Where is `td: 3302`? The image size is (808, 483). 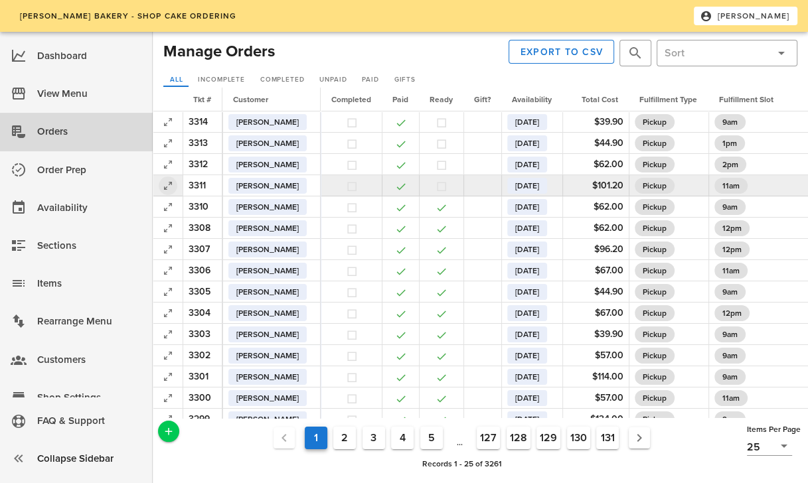 td: 3302 is located at coordinates (203, 356).